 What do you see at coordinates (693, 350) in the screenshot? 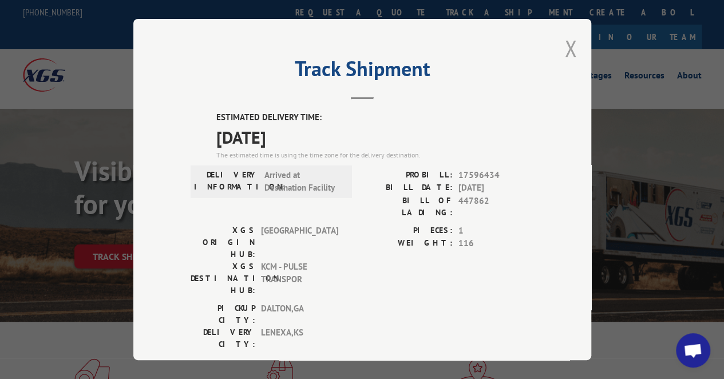
I see `div: Open chat` at bounding box center [693, 350].